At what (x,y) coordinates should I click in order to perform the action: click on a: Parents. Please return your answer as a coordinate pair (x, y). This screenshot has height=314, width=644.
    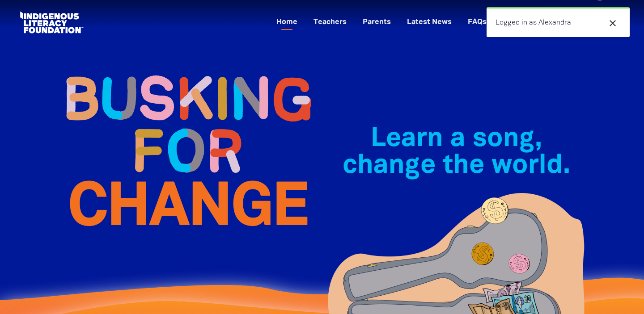
    Looking at the image, I should click on (377, 22).